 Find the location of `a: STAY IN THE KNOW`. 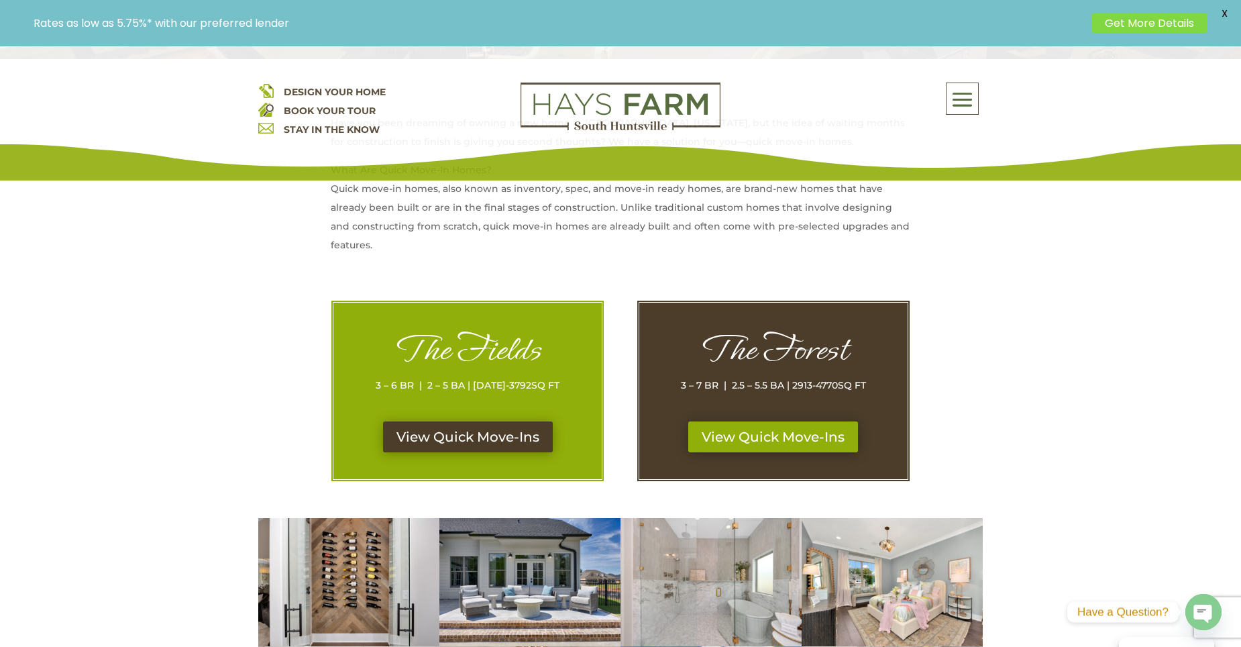

a: STAY IN THE KNOW is located at coordinates (331, 129).